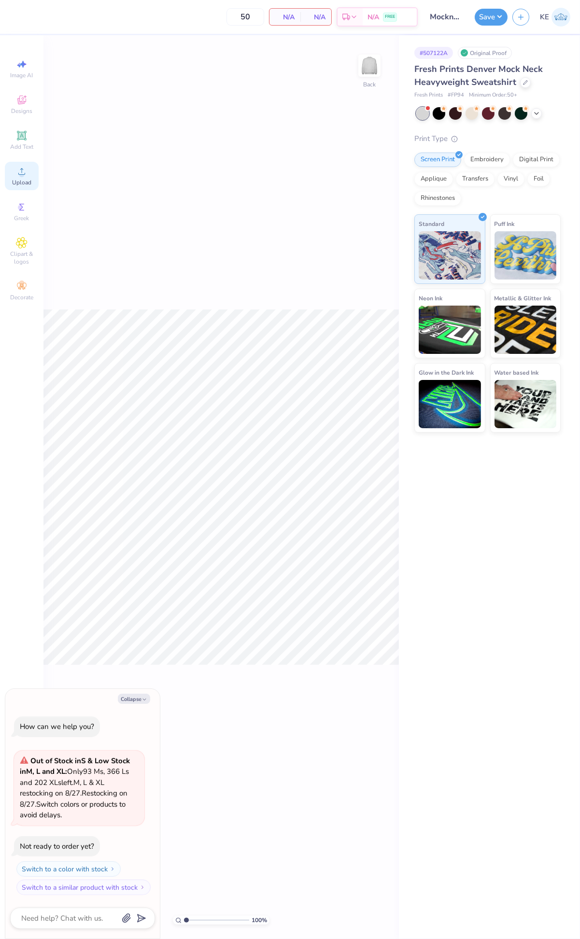  I want to click on span: # FP94, so click(456, 95).